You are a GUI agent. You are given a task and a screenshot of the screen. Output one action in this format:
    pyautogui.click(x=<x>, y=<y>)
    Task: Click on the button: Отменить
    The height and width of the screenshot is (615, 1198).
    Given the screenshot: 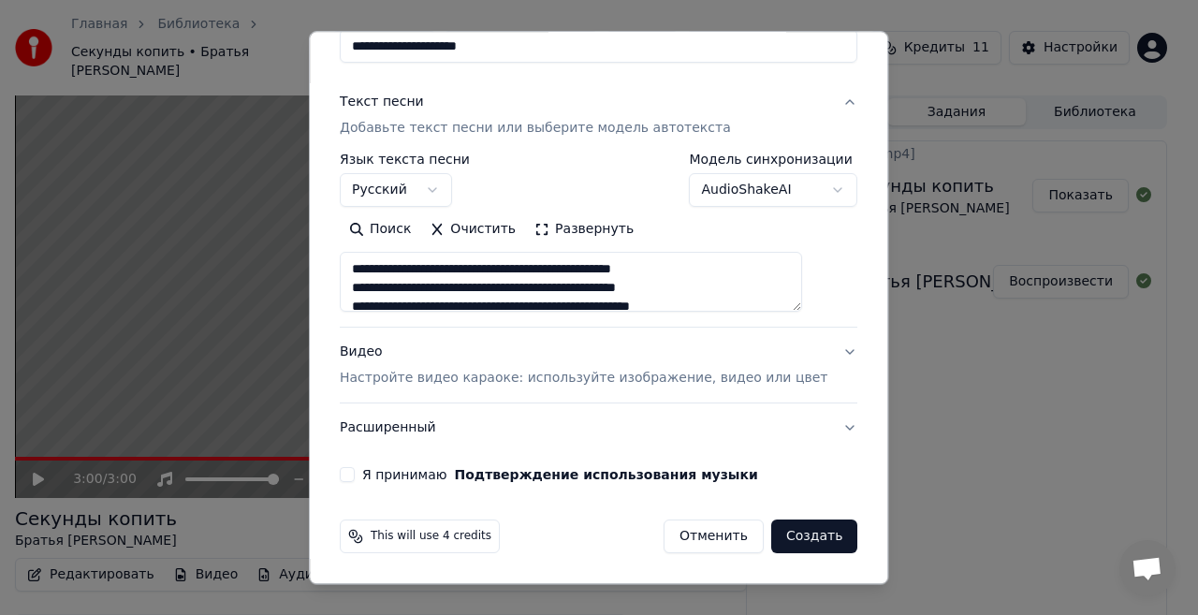 What is the action you would take?
    pyautogui.click(x=713, y=537)
    